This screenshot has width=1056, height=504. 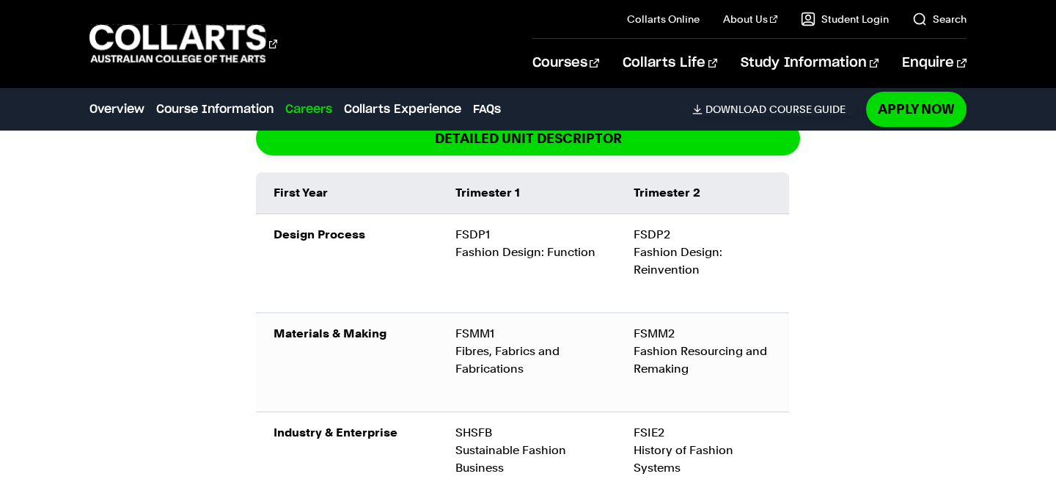 I want to click on a: Collarts Online, so click(x=663, y=19).